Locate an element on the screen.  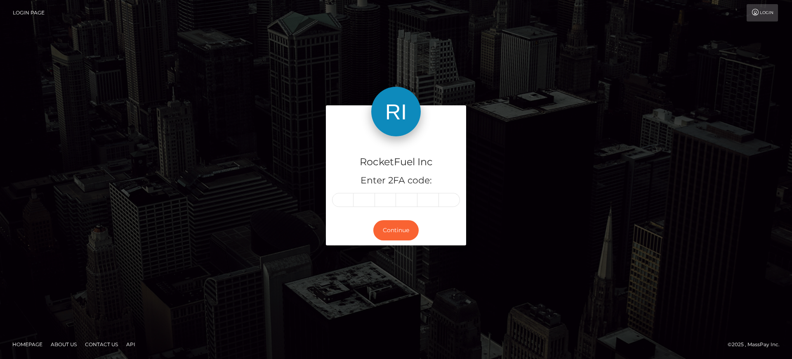
img: RocketFuel Inc is located at coordinates (396, 111).